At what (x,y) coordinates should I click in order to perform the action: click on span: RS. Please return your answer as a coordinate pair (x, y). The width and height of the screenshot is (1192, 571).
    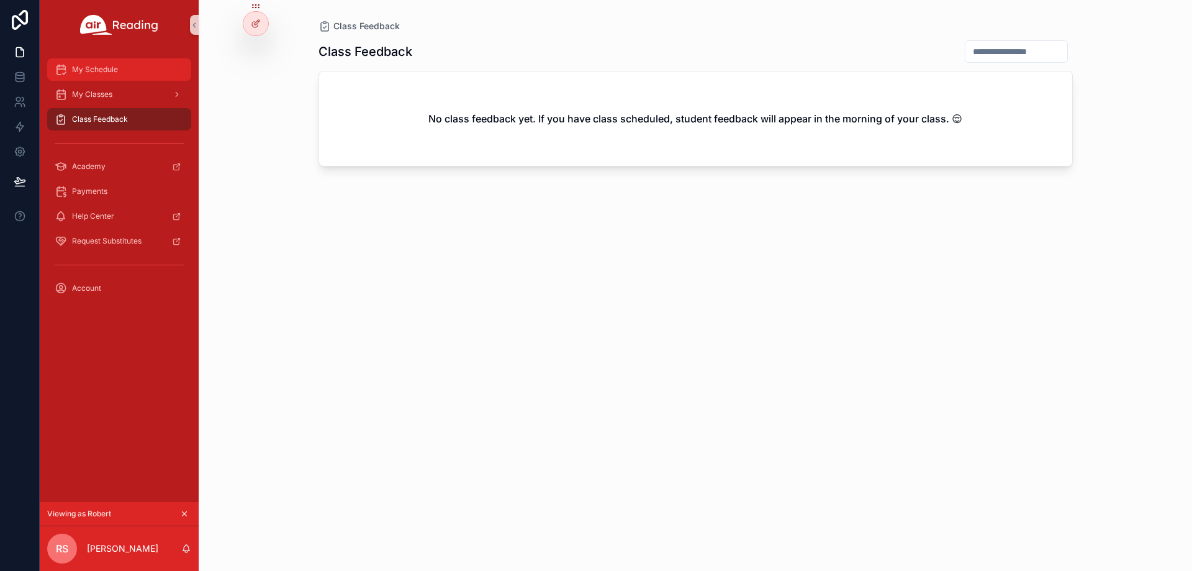
    Looking at the image, I should click on (62, 548).